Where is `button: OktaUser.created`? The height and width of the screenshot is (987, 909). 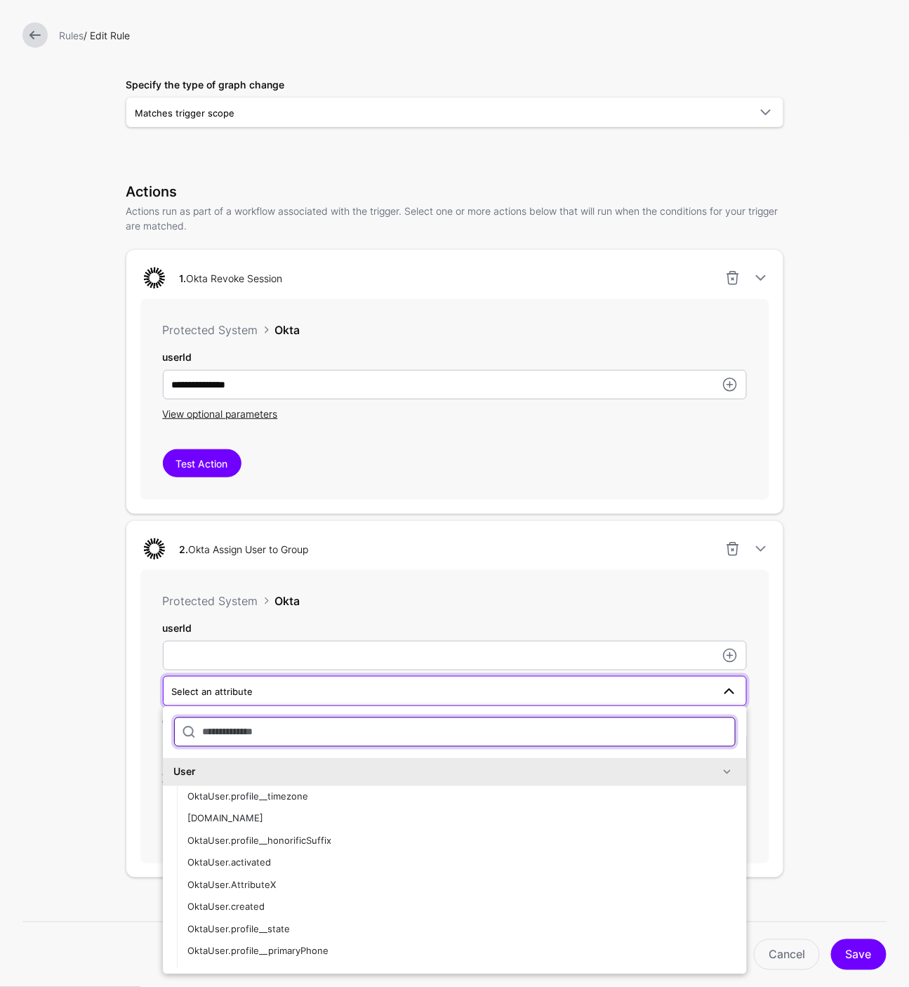 button: OktaUser.created is located at coordinates (462, 907).